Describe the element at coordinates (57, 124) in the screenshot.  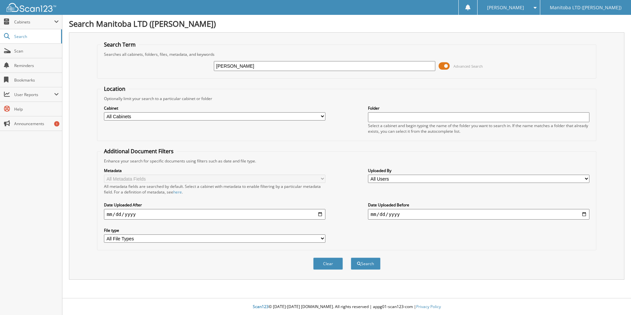
I see `div: 1` at that location.